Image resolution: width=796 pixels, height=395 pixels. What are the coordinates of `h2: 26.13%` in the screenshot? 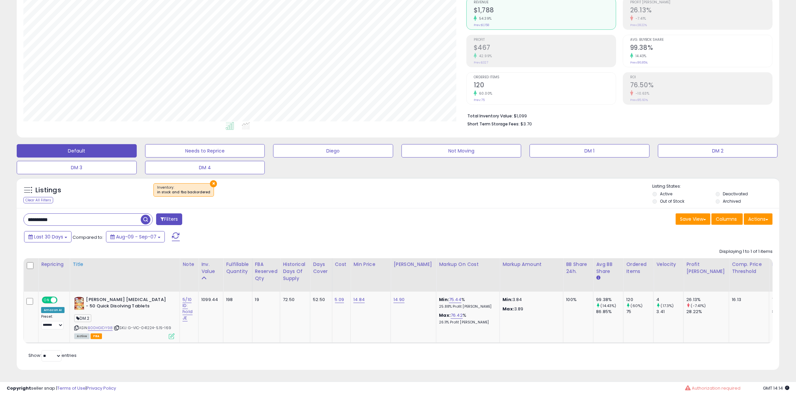 It's located at (701, 11).